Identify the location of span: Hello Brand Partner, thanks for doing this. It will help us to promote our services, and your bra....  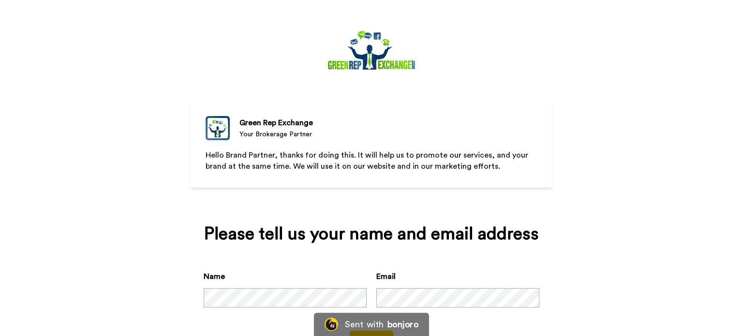
(368, 161).